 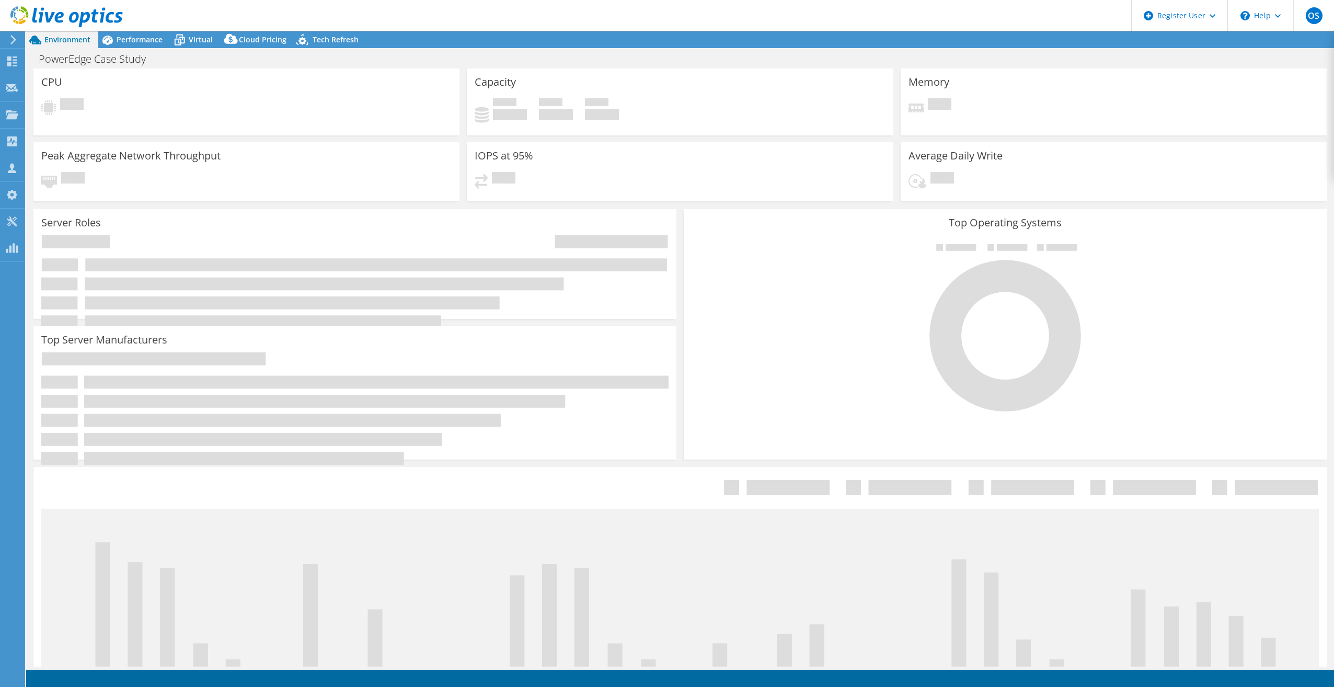 I want to click on h3: Top Operating Systems, so click(x=1005, y=223).